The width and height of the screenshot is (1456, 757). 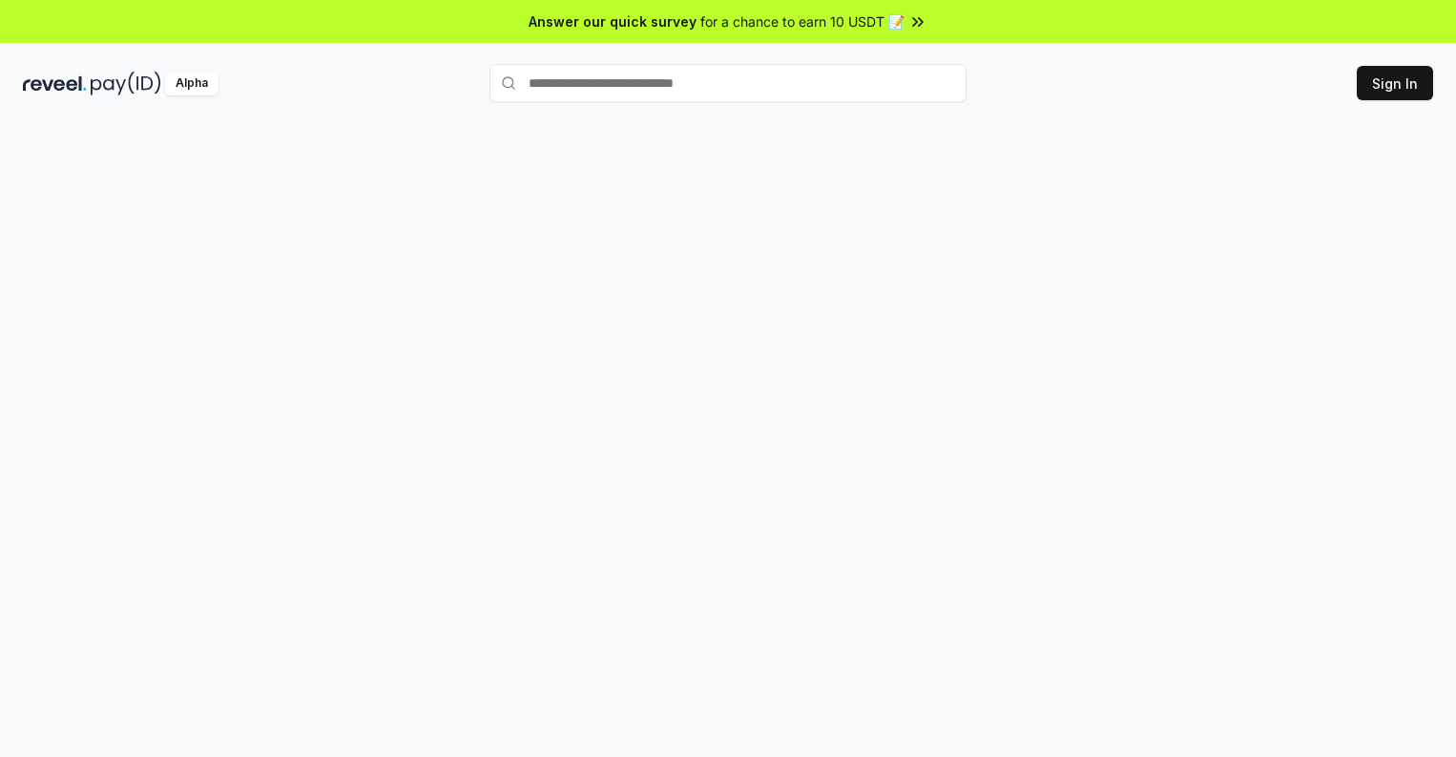 What do you see at coordinates (126, 83) in the screenshot?
I see `img: pay_id` at bounding box center [126, 83].